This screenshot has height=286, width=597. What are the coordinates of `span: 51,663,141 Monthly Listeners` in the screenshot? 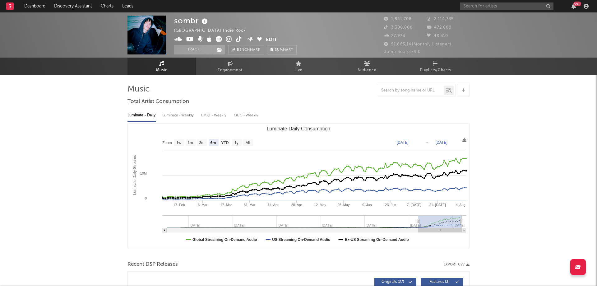 It's located at (417, 44).